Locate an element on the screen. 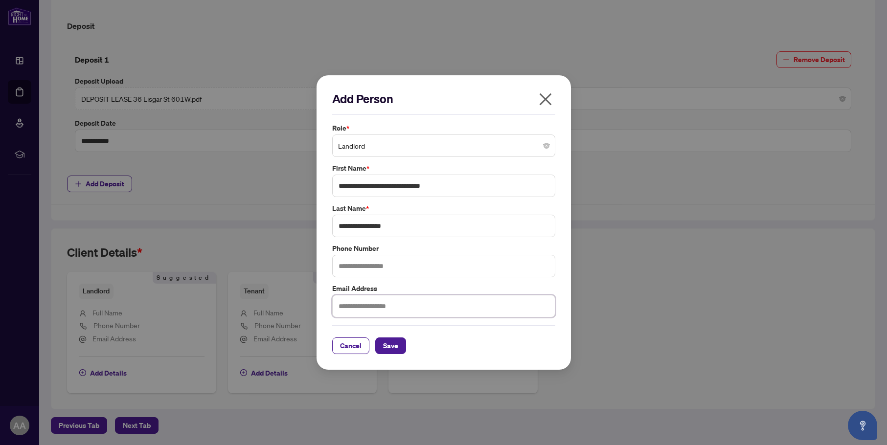 Image resolution: width=887 pixels, height=445 pixels. span: Landlord is located at coordinates (444, 146).